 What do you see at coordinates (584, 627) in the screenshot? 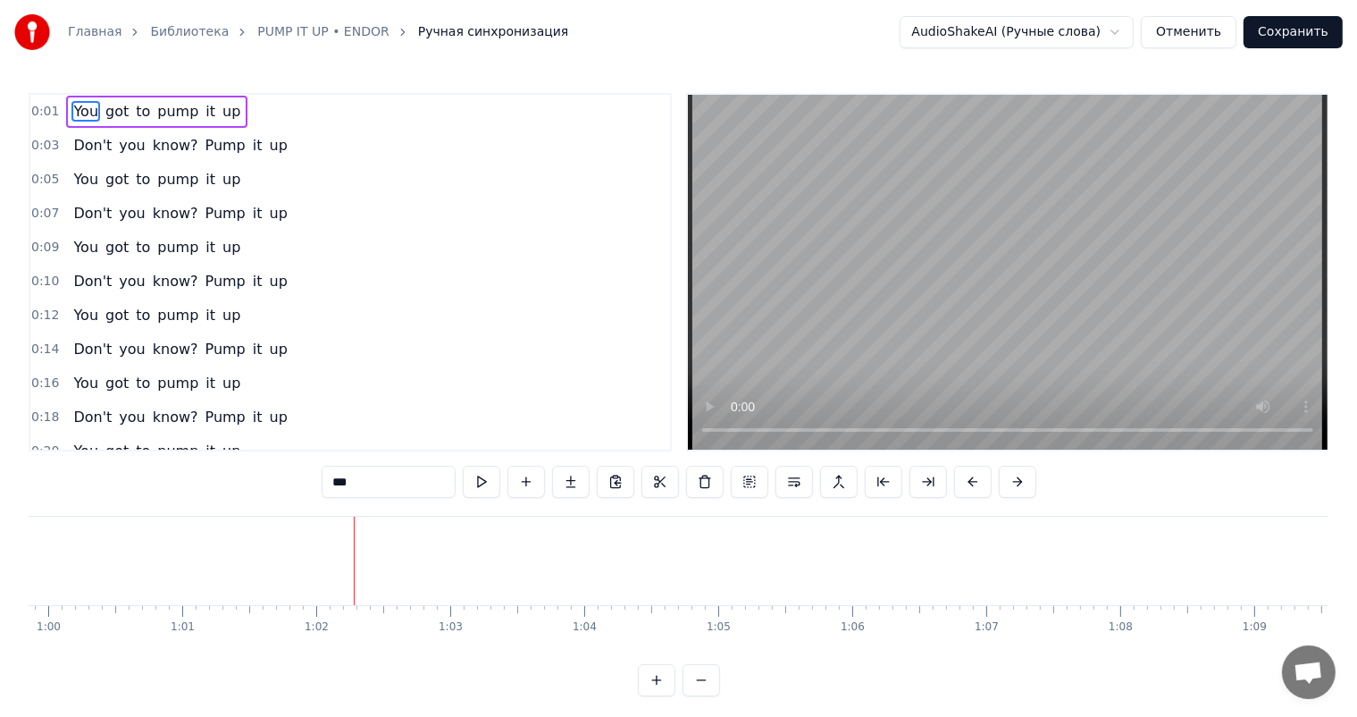
I see `div: 1:04` at bounding box center [584, 627].